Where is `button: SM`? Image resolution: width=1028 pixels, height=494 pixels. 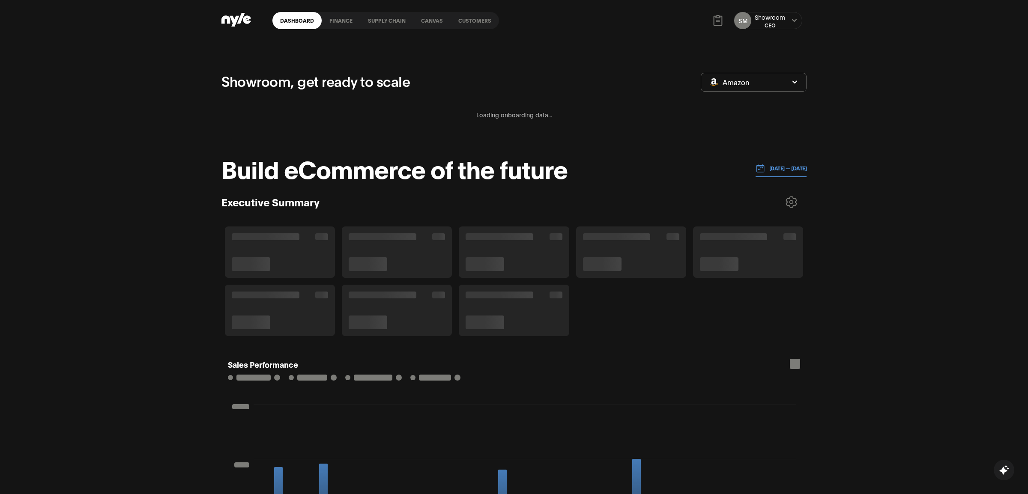 button: SM is located at coordinates (743, 21).